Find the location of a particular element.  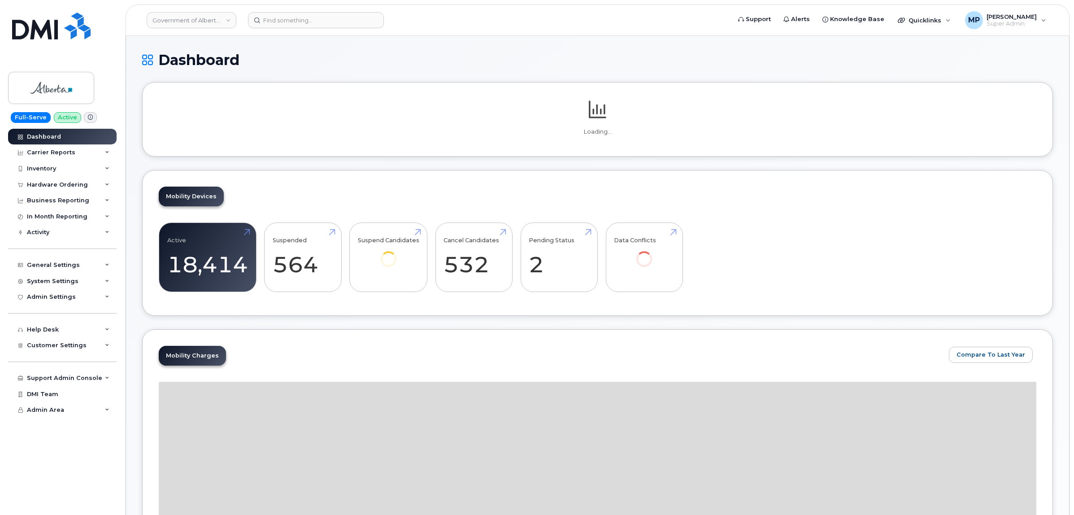

a: Pending Status 2 is located at coordinates (559, 257).